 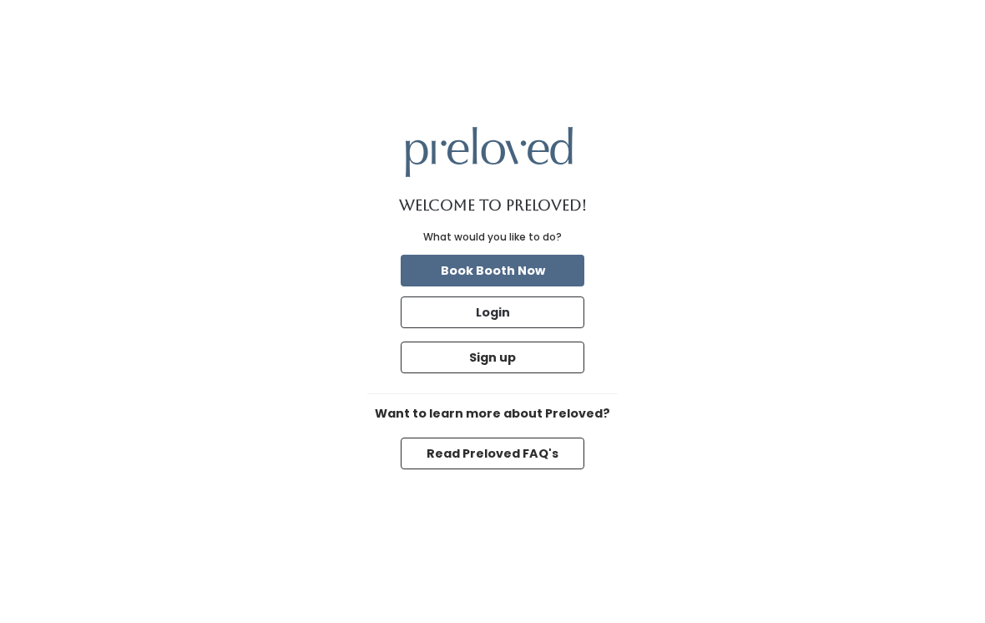 I want to click on button: Book Booth Now, so click(x=492, y=270).